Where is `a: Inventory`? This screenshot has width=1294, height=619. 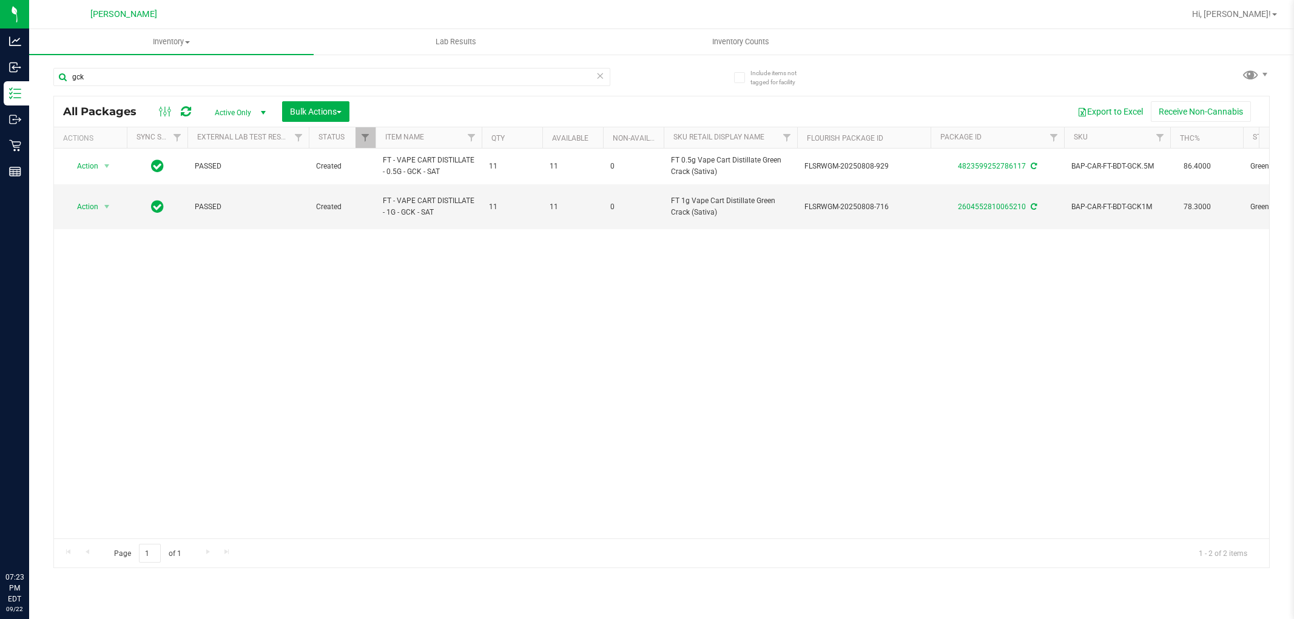
a: Inventory is located at coordinates (171, 42).